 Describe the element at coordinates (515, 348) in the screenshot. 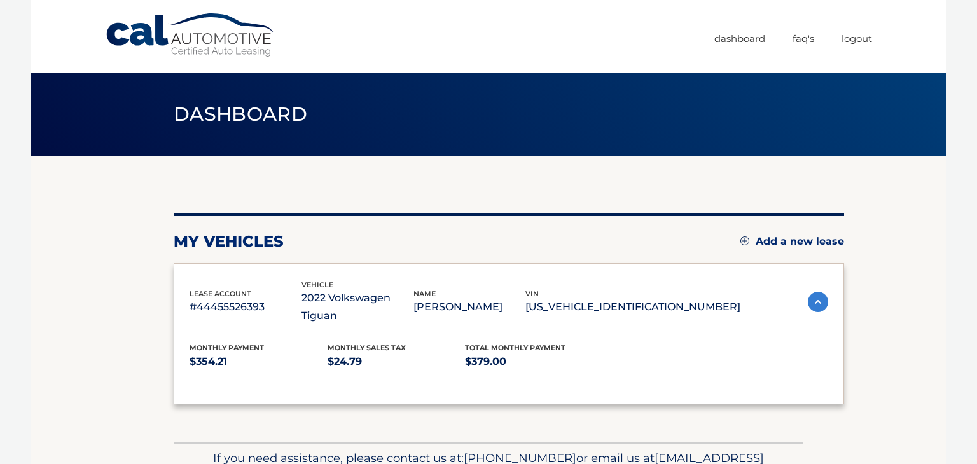

I see `span: Total Monthly Payment` at that location.